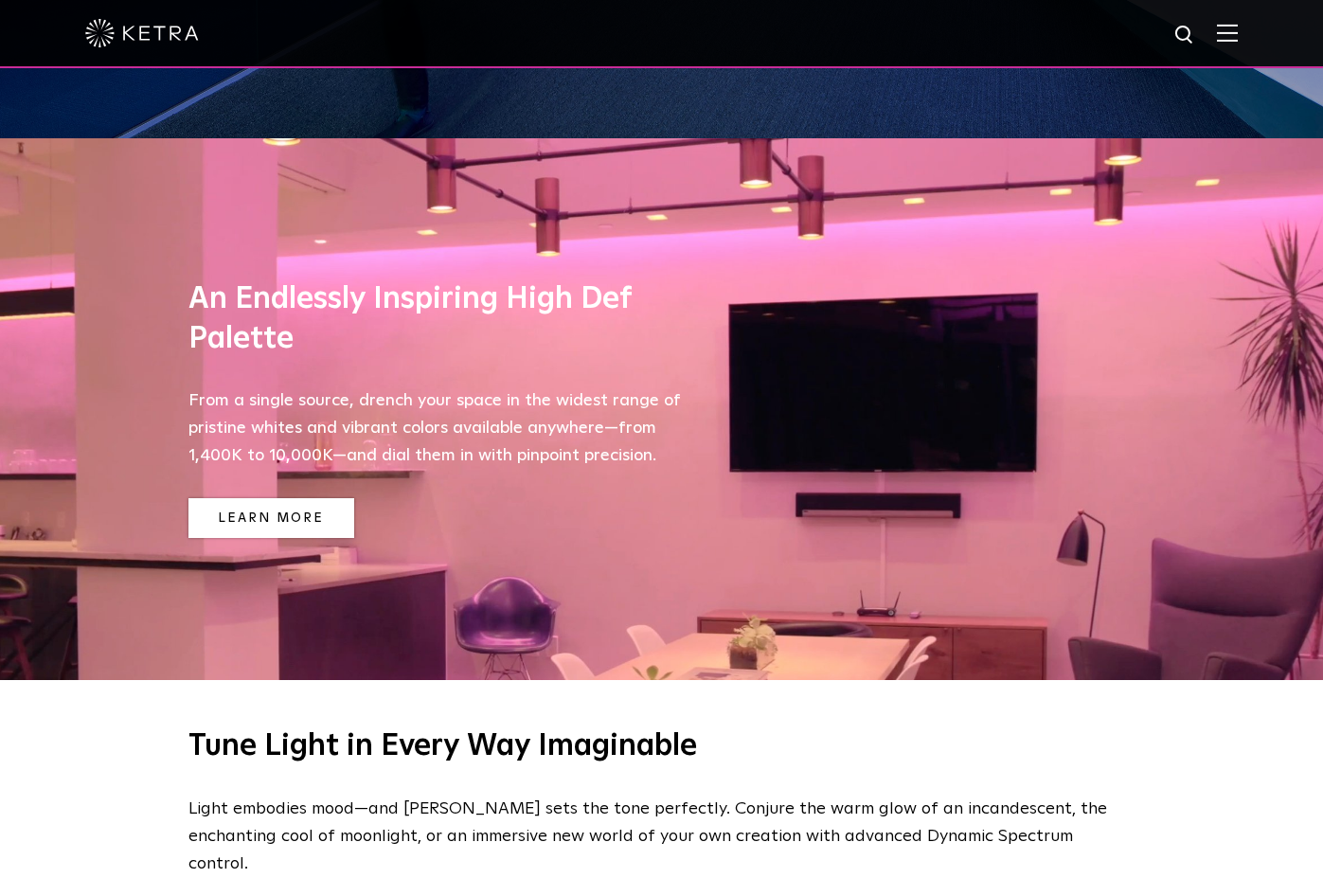 The image size is (1323, 896). Describe the element at coordinates (142, 33) in the screenshot. I see `img: ketra-logo-2019-white` at that location.